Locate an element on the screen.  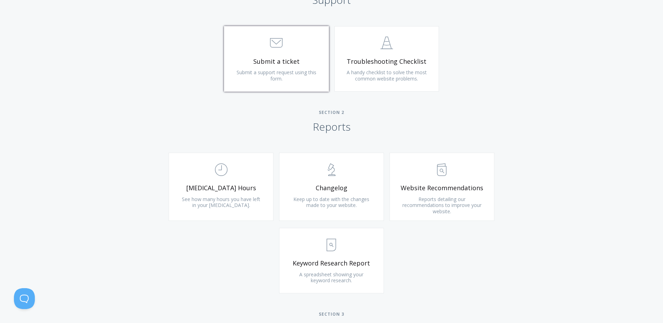
span: A spreadsheet showing your keyword research. is located at coordinates (332, 277).